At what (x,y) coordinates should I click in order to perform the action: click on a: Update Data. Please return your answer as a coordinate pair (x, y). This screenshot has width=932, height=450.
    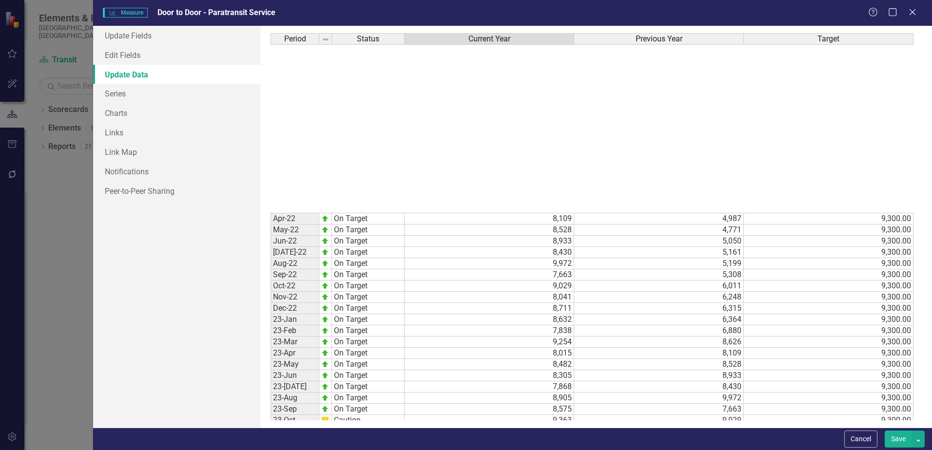
    Looking at the image, I should click on (177, 75).